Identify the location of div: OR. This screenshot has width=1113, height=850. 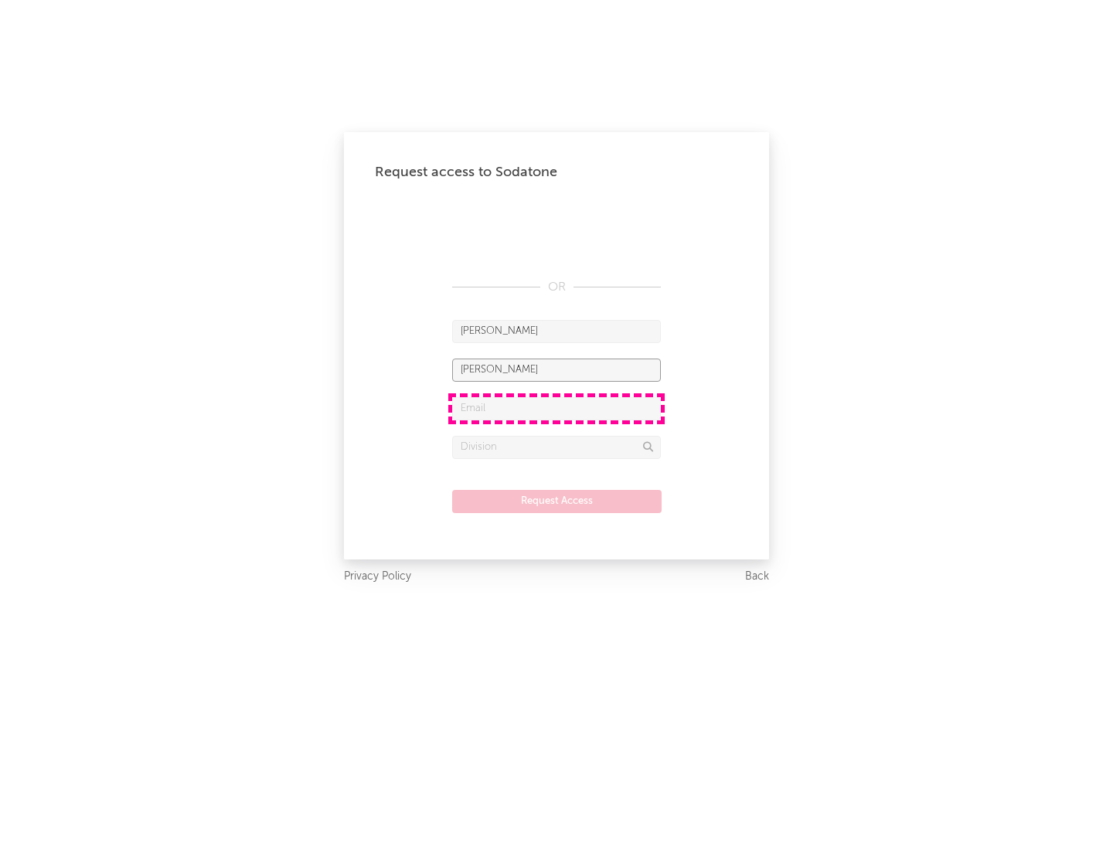
(556, 287).